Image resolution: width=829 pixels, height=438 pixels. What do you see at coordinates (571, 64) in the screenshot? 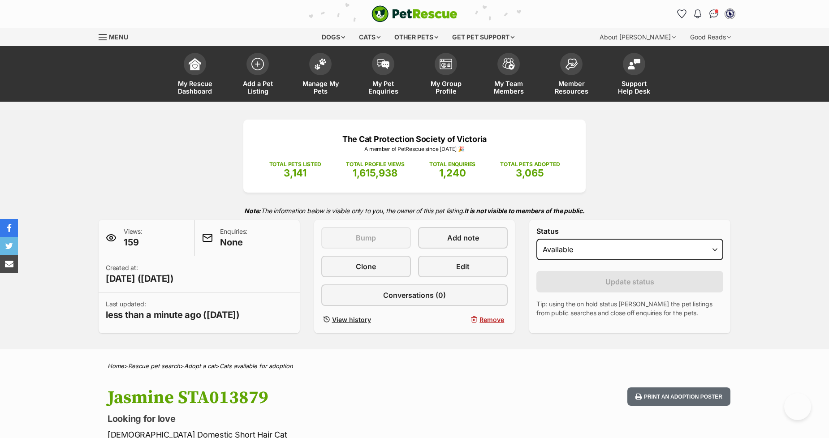
I see `img: member-resources-icon-8e73f808a243e03378d46382f2149f9095a855e16c252ad45f914b54edf8863c.svg` at bounding box center [571, 64].